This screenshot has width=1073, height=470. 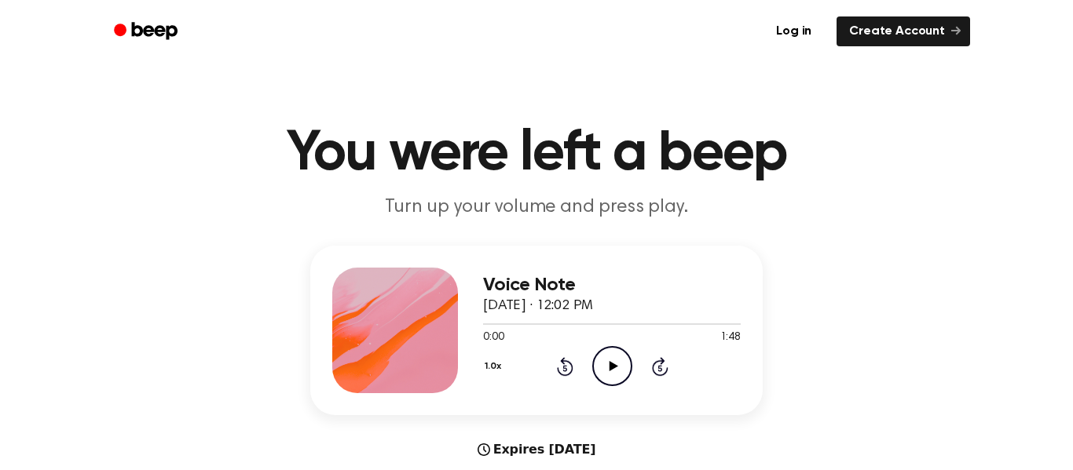 I want to click on h3: Voice Note, so click(x=612, y=285).